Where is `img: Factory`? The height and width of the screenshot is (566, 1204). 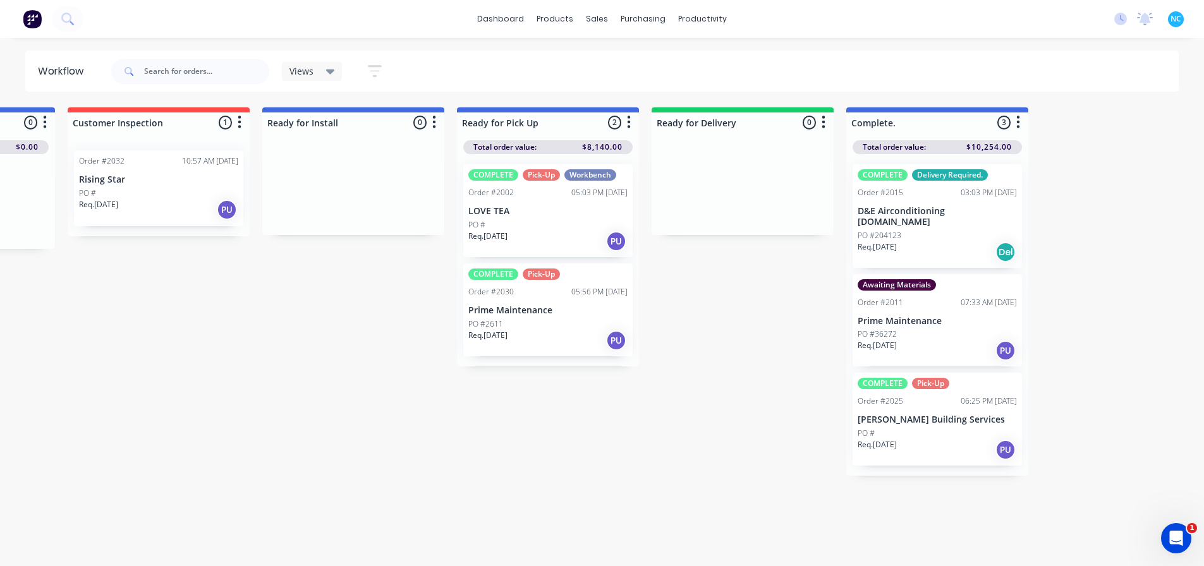 img: Factory is located at coordinates (32, 19).